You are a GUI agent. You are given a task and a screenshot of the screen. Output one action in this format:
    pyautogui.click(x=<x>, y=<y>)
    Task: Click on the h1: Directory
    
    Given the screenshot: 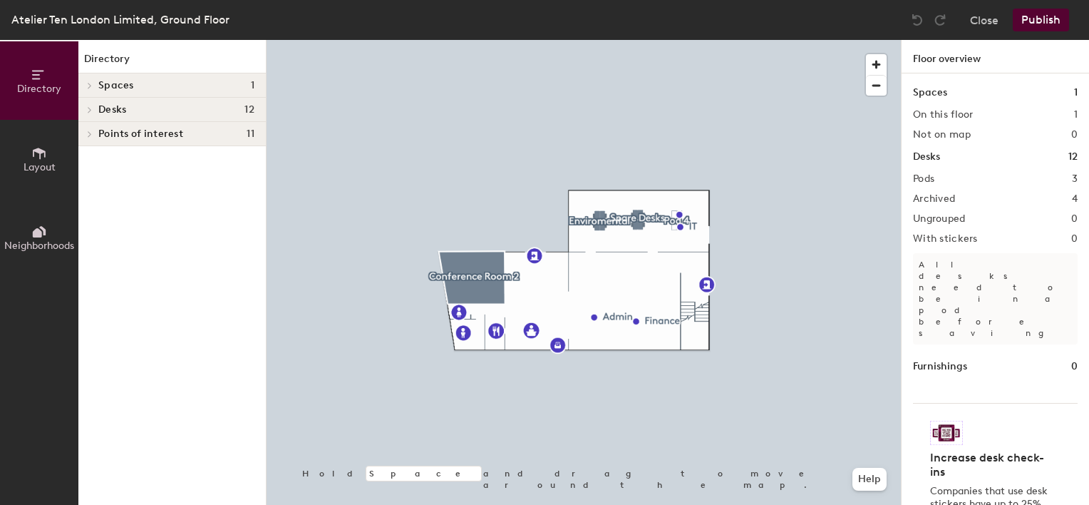 What is the action you would take?
    pyautogui.click(x=172, y=62)
    